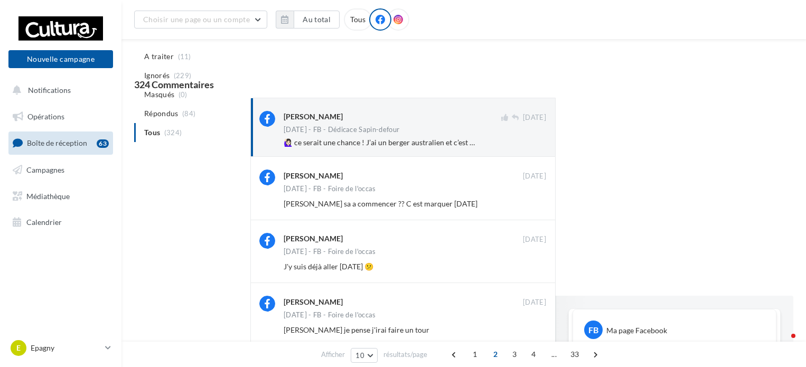 Image resolution: width=806 pixels, height=367 pixels. Describe the element at coordinates (183, 76) in the screenshot. I see `span: (229)` at that location.